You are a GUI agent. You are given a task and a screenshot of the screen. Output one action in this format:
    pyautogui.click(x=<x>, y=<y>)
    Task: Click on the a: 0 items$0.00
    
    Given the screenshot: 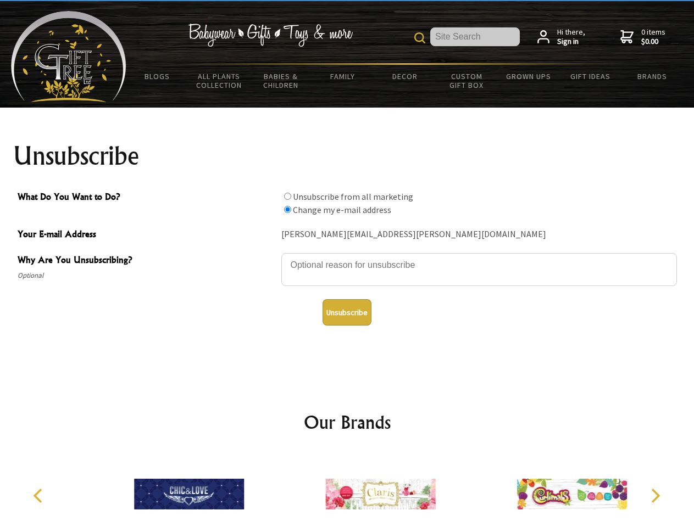 What is the action you would take?
    pyautogui.click(x=643, y=37)
    